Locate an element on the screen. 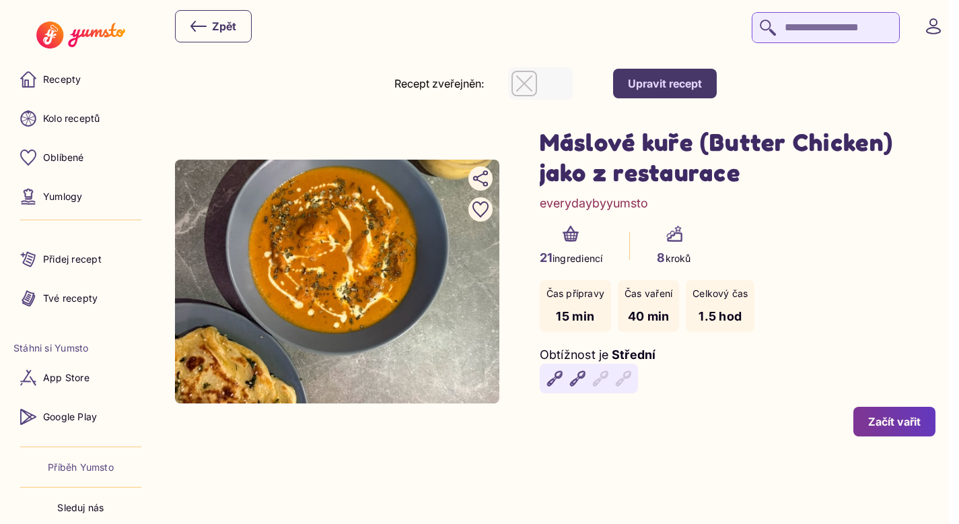  div: Začít vařit is located at coordinates (894, 421).